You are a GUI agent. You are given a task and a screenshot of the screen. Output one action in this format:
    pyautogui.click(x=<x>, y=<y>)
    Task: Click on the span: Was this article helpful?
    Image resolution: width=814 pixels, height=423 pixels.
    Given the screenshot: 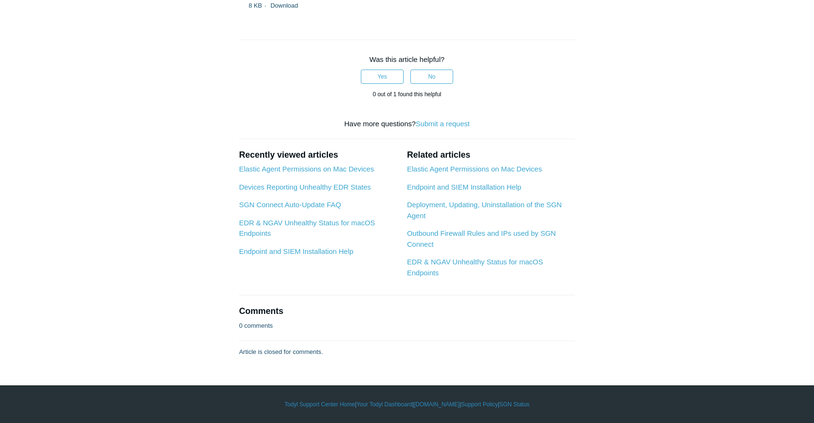 What is the action you would take?
    pyautogui.click(x=407, y=59)
    